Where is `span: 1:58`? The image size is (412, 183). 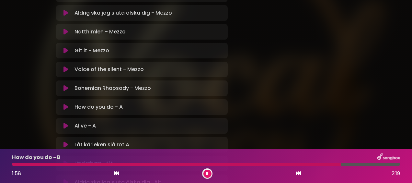
span: 1:58 is located at coordinates (17, 173).